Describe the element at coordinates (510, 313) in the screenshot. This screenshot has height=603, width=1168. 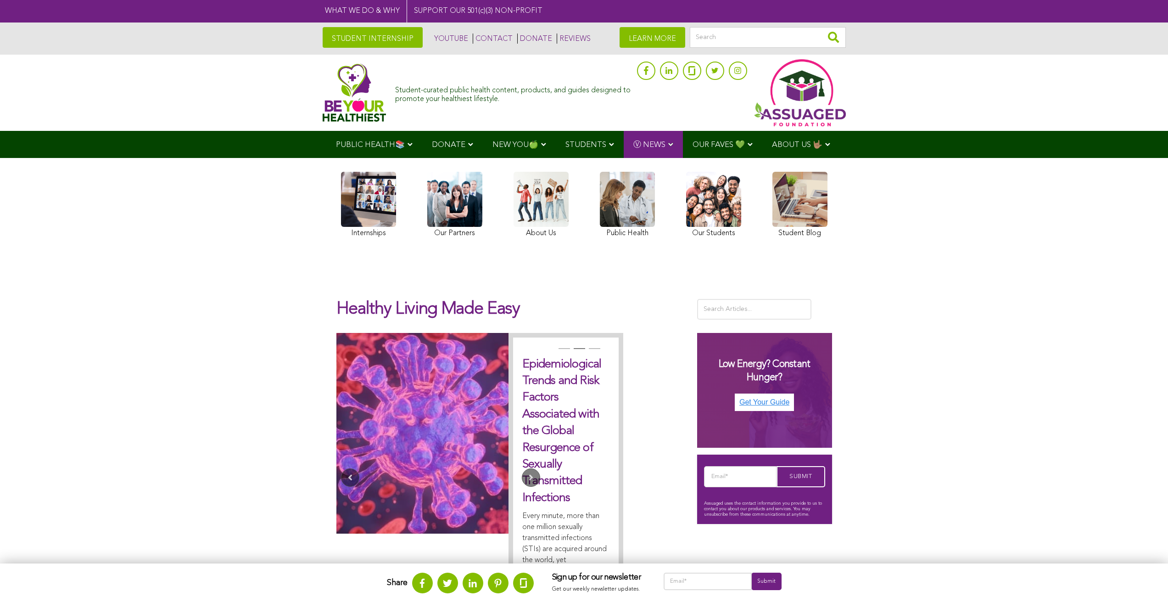
I see `h1: Healthy Living Made Easy` at that location.